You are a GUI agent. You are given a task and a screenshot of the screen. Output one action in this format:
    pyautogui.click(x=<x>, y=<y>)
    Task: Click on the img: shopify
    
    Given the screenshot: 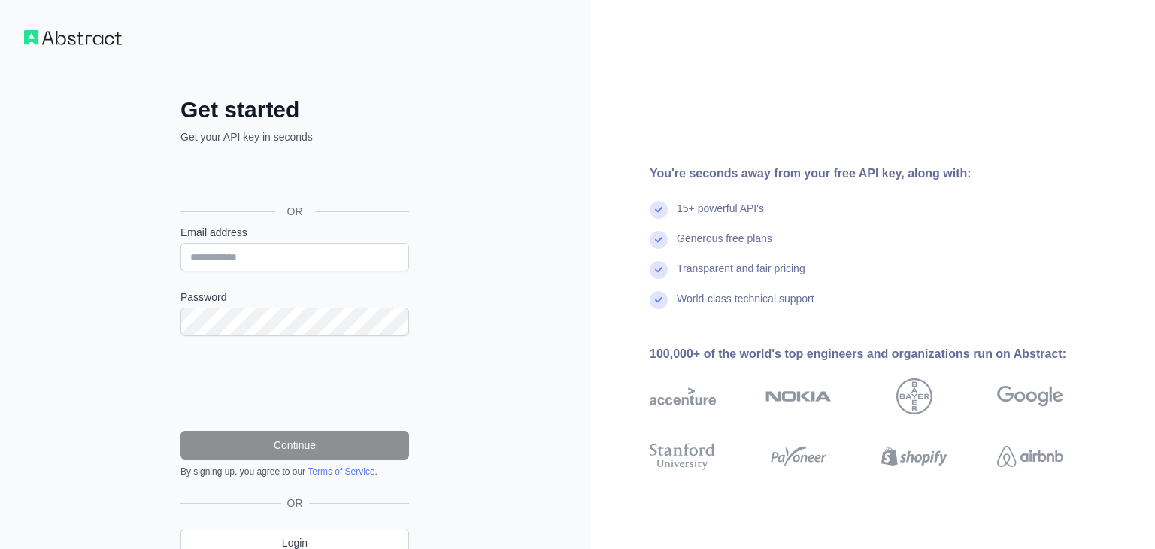 What is the action you would take?
    pyautogui.click(x=915, y=457)
    